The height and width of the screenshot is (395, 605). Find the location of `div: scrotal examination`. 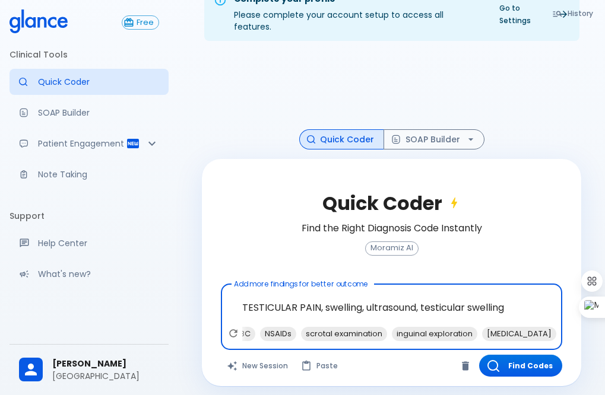

div: scrotal examination is located at coordinates (344, 334).